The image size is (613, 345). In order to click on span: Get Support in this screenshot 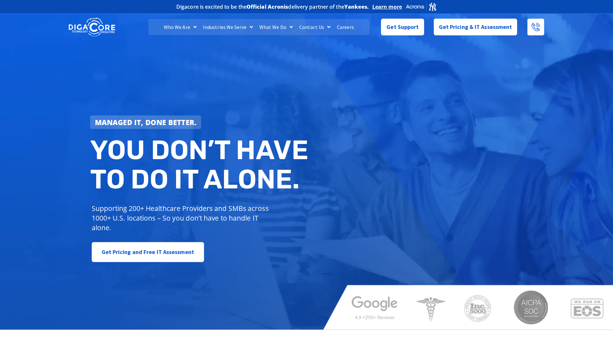, I will do `click(402, 27)`.